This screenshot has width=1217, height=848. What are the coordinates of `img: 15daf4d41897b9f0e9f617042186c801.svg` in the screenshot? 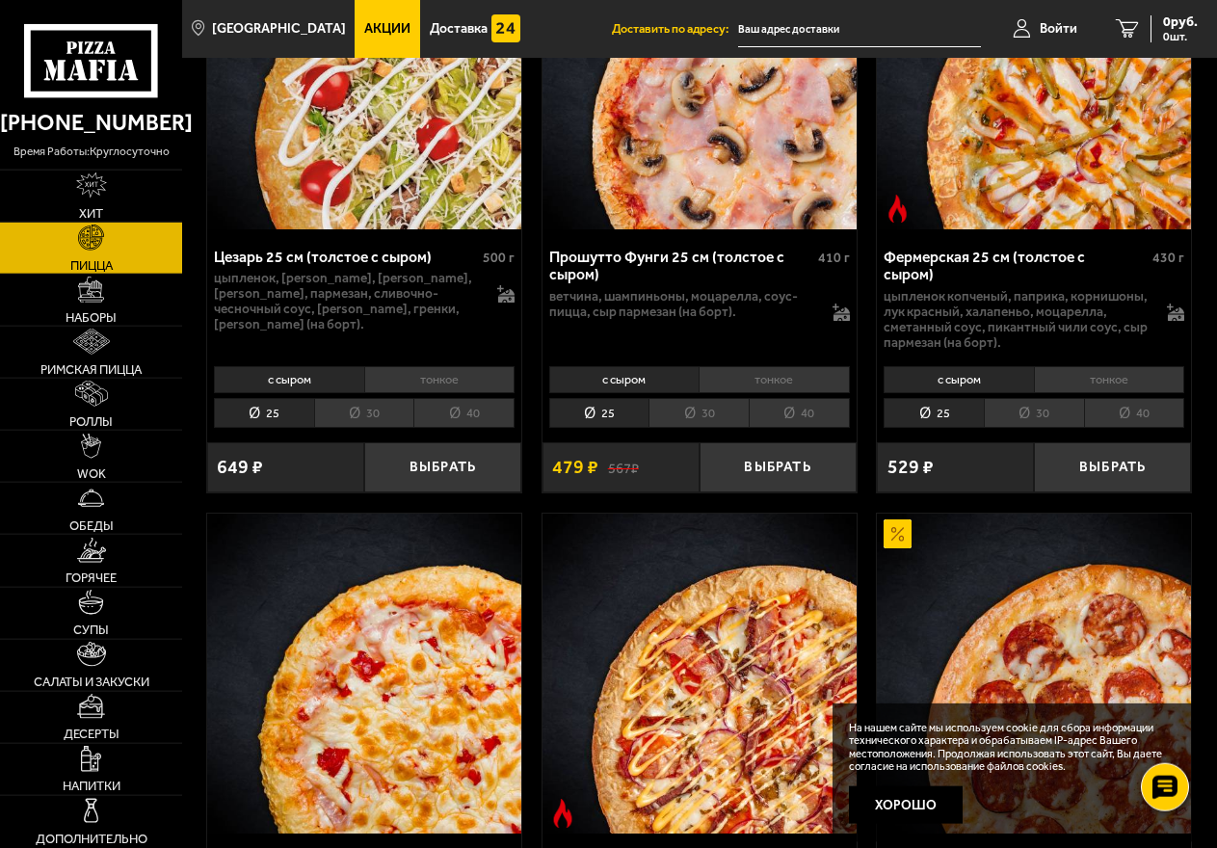 It's located at (506, 29).